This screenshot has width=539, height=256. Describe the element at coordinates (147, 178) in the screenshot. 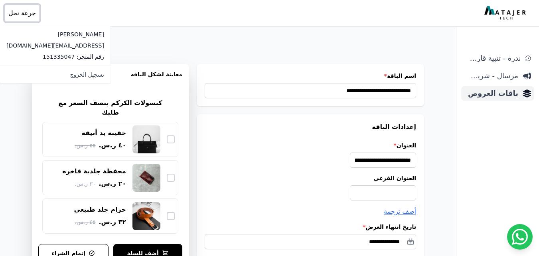

I see `img: محفظة جلدية فاخرة` at that location.